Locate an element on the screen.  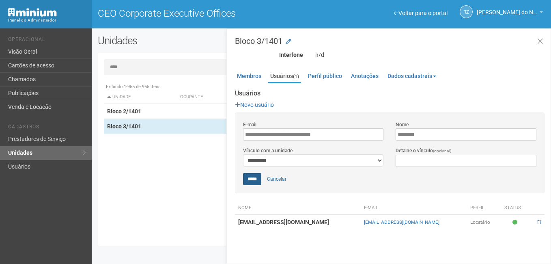
a: Novo usuário is located at coordinates (255, 105).